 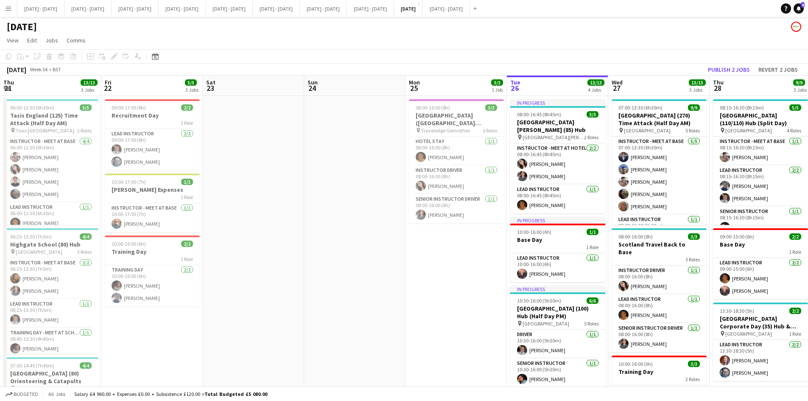 What do you see at coordinates (729, 70) in the screenshot?
I see `button: Publish 2 jobs` at bounding box center [729, 70].